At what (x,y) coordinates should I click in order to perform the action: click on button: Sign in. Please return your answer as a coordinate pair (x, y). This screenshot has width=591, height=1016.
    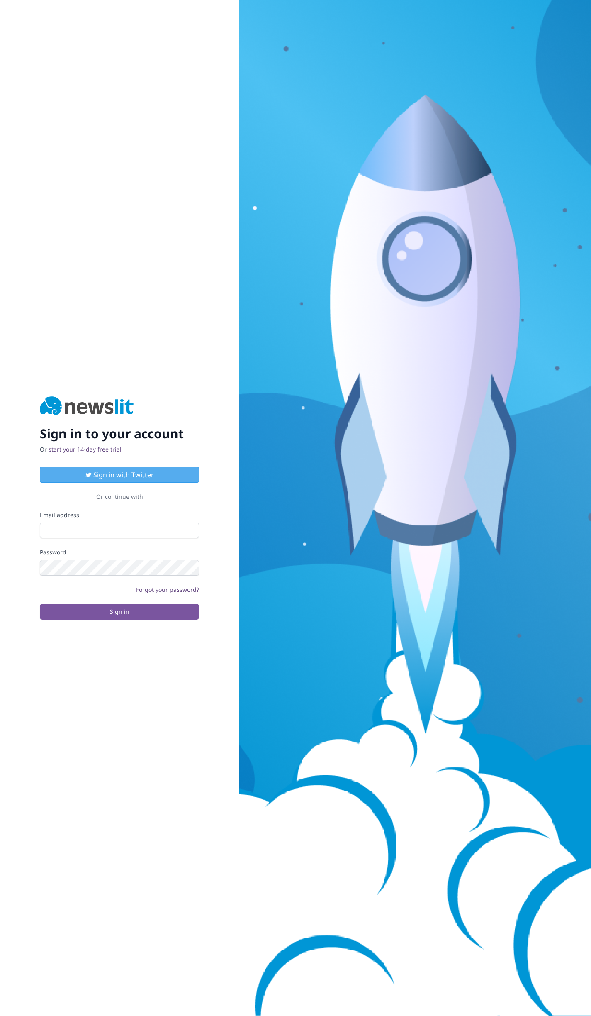
    Looking at the image, I should click on (120, 612).